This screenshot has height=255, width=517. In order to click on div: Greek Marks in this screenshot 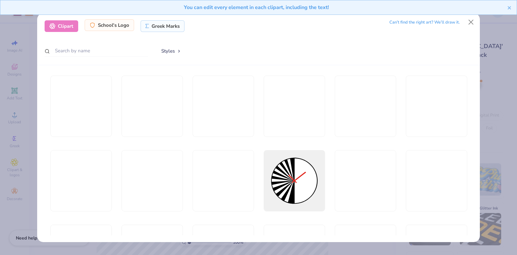, I will do `click(162, 26)`.